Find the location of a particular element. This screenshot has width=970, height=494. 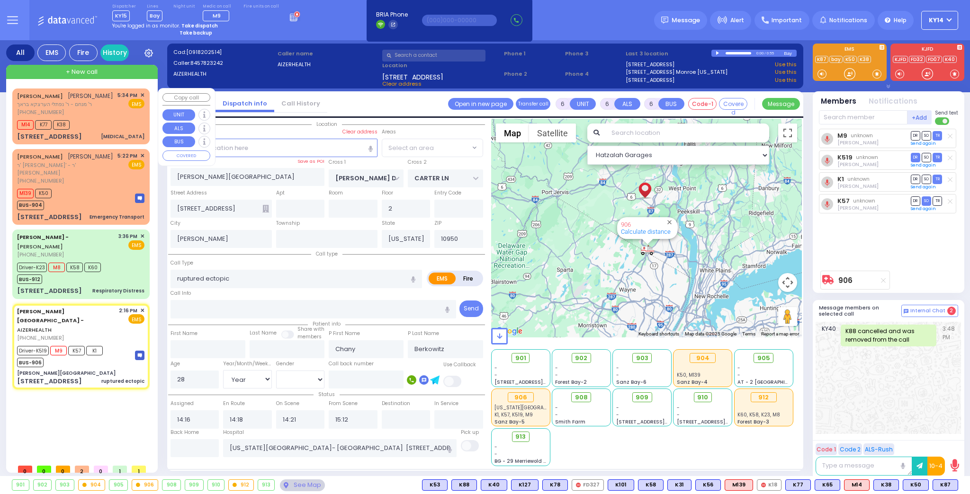

span: Phone 4 is located at coordinates (594, 74).